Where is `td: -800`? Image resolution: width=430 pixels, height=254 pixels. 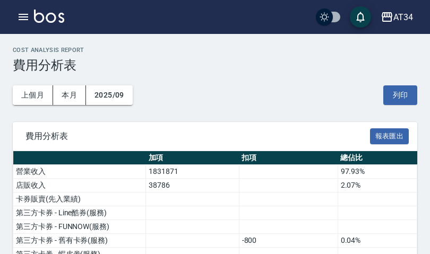
td: -800 is located at coordinates (288, 241).